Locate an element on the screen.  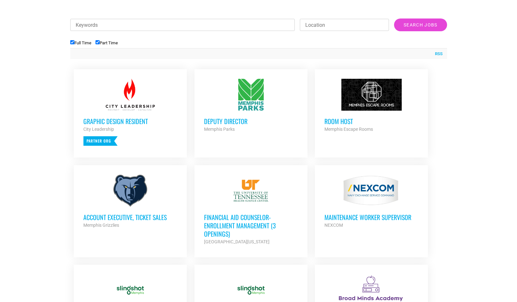
a: Room Host Memphis Escape Rooms is located at coordinates (371, 106).